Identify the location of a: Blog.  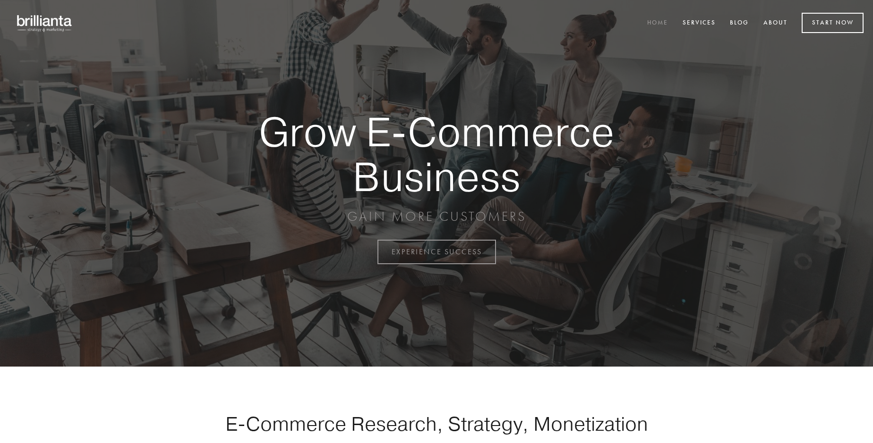
(739, 23).